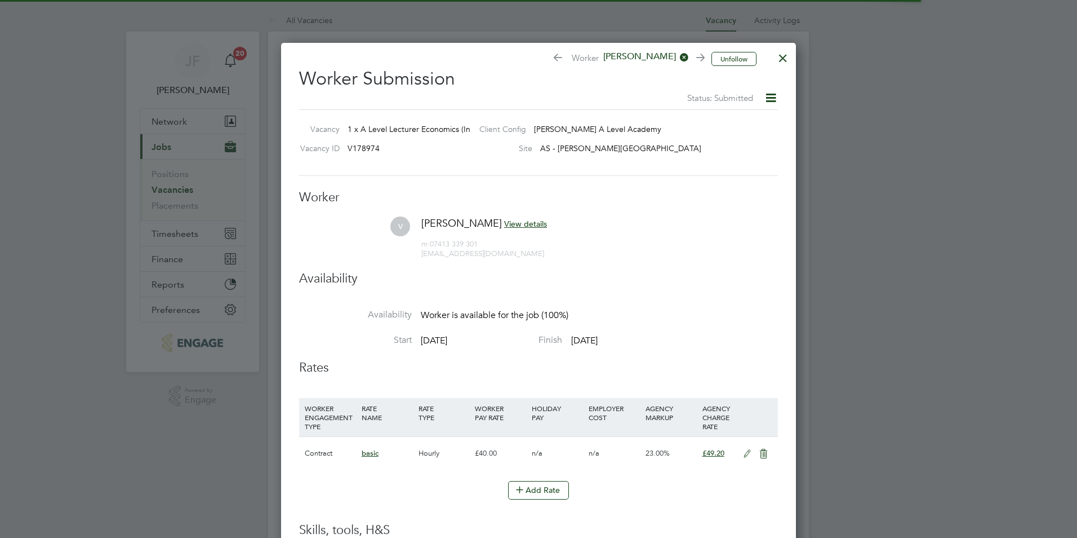 The image size is (1077, 538). Describe the element at coordinates (526, 224) in the screenshot. I see `span: View details` at that location.